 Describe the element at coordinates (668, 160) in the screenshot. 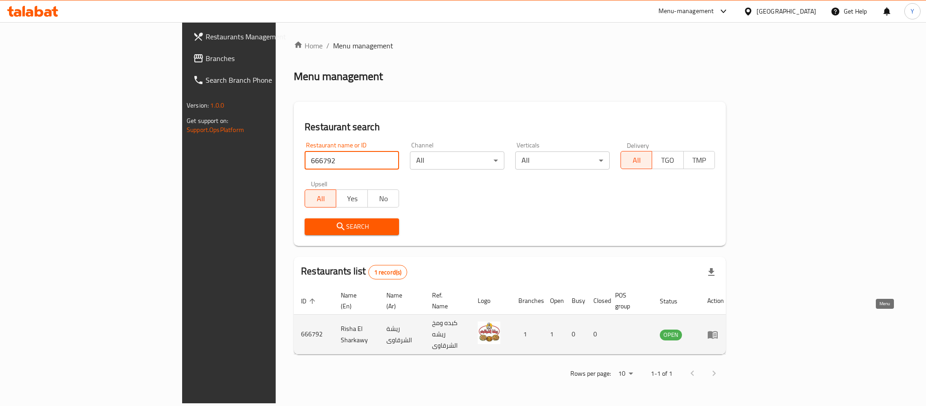

I see `span: TGO` at that location.